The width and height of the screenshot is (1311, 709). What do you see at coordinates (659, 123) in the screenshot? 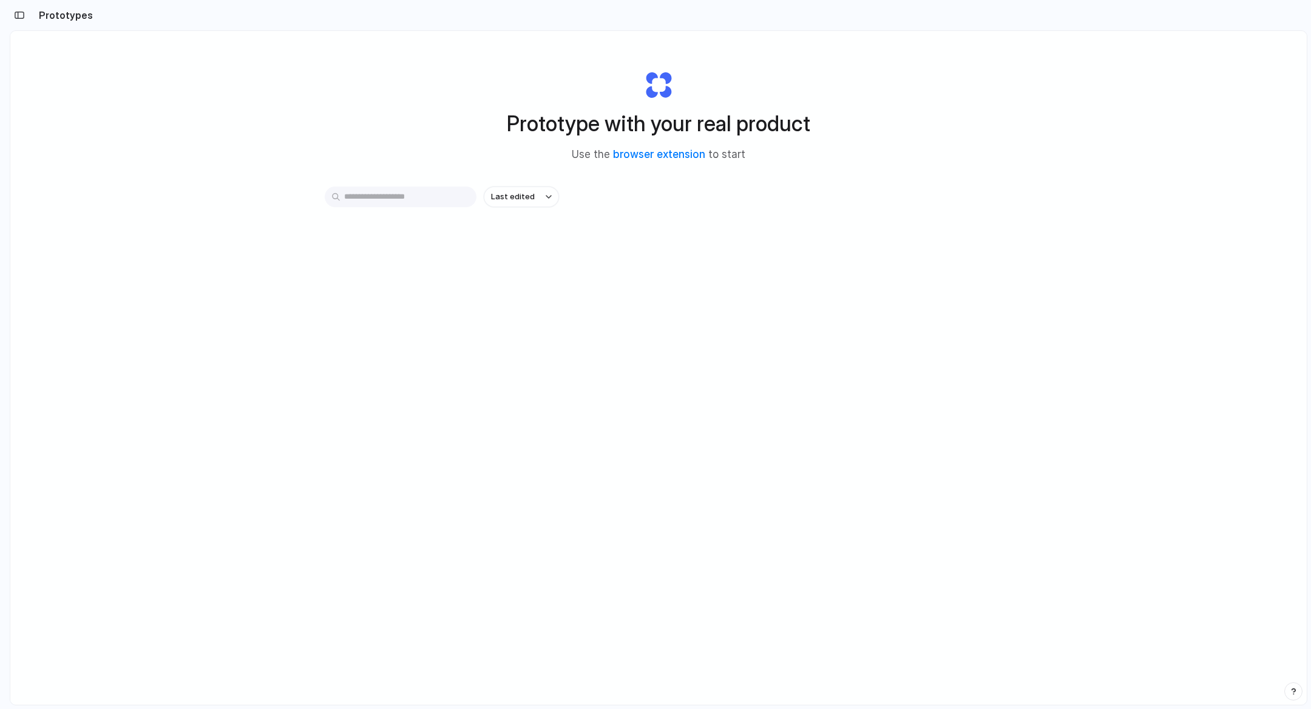
I see `h1: Prototype with your real product` at bounding box center [659, 123].